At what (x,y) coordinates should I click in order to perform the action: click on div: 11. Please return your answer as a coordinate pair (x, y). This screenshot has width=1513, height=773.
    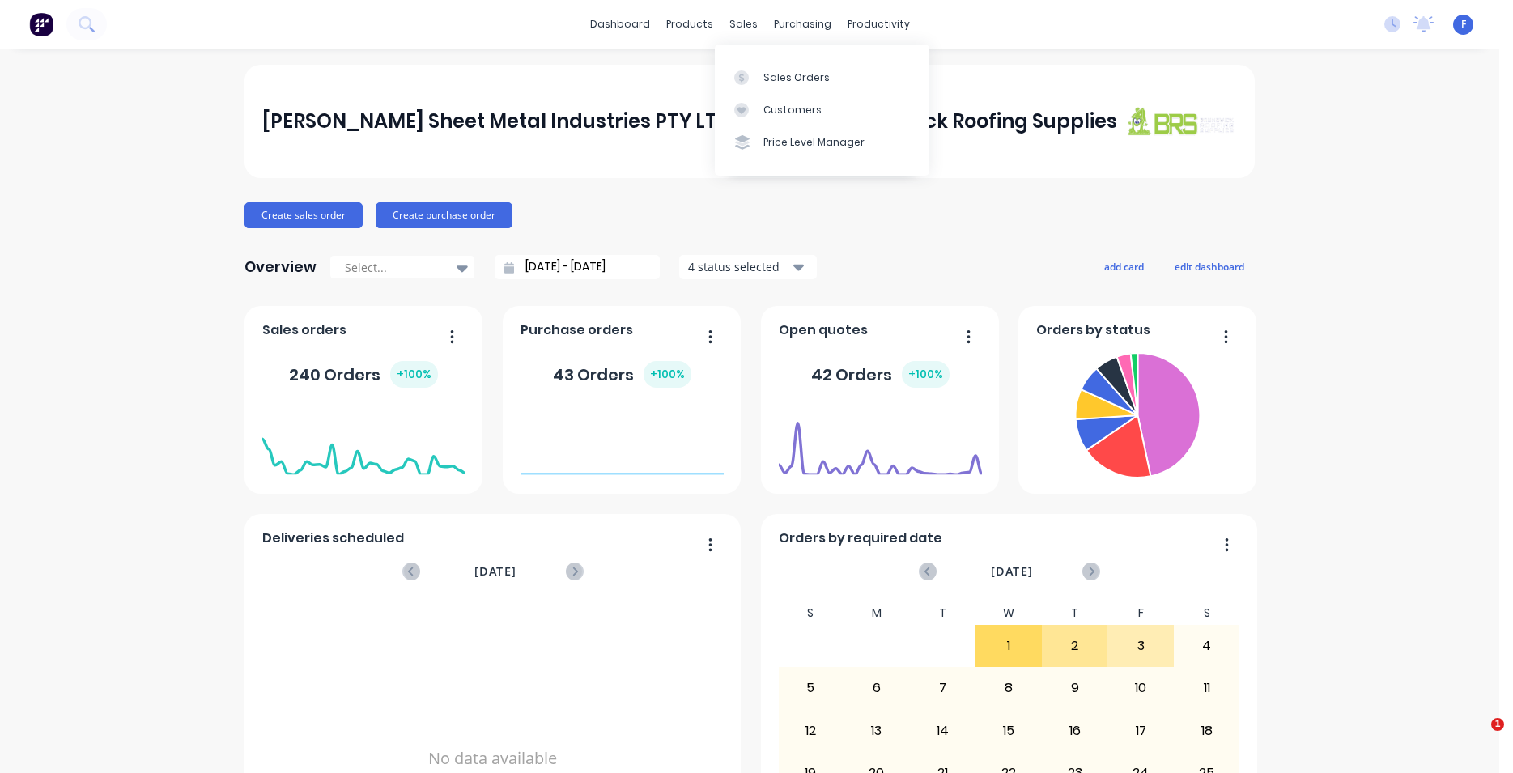
    Looking at the image, I should click on (1207, 688).